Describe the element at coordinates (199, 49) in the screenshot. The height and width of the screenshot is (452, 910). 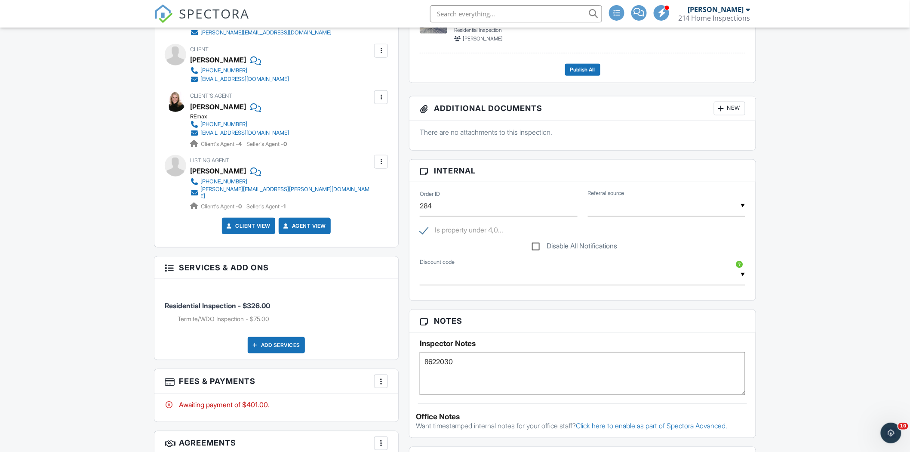
I see `span: Client` at that location.